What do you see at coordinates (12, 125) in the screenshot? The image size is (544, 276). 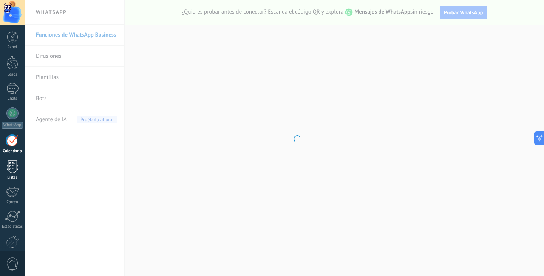 I see `div: WhatsApp` at bounding box center [12, 125].